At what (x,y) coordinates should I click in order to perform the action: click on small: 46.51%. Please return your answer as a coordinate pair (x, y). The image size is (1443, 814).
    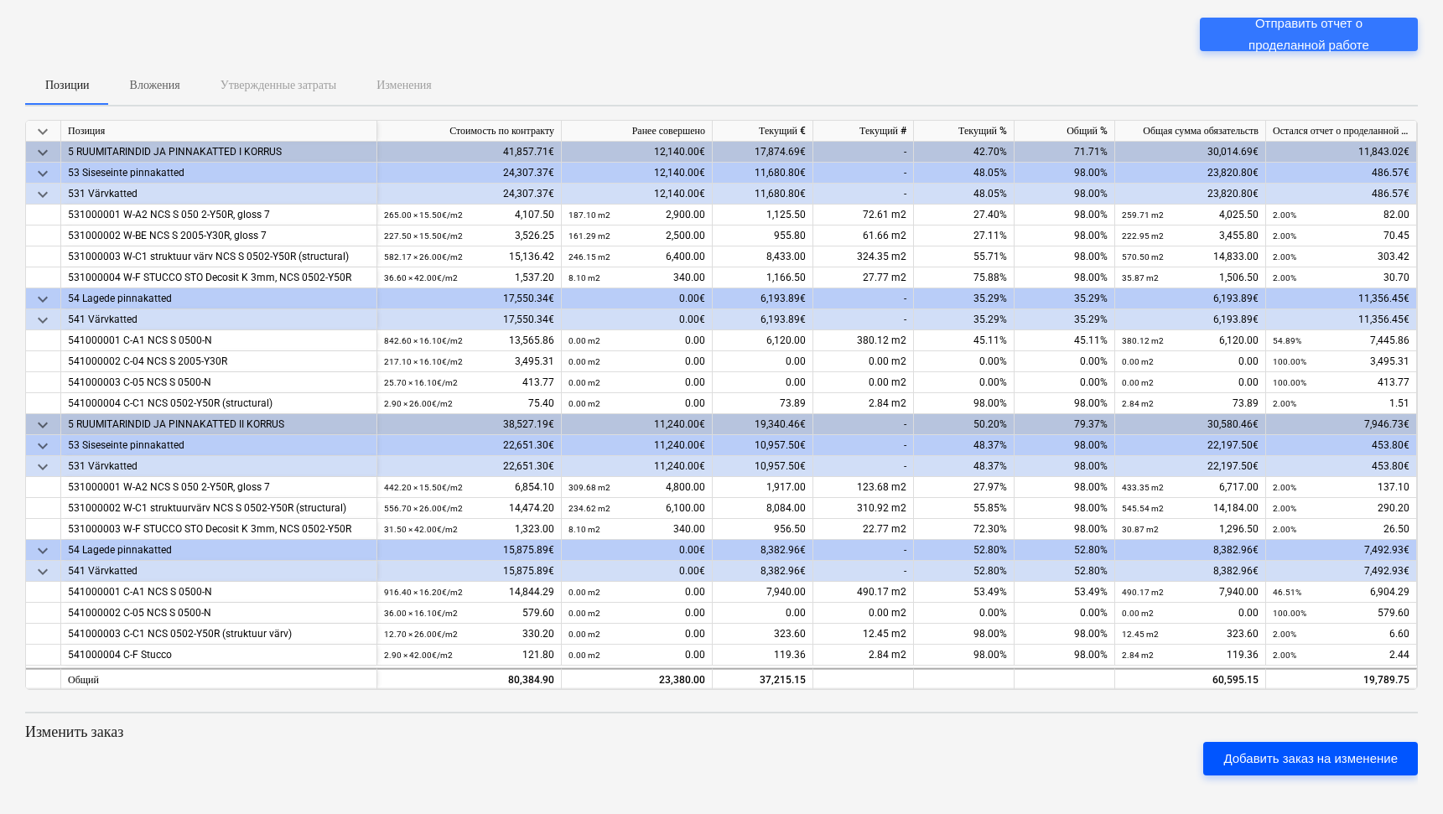
    Looking at the image, I should click on (1287, 592).